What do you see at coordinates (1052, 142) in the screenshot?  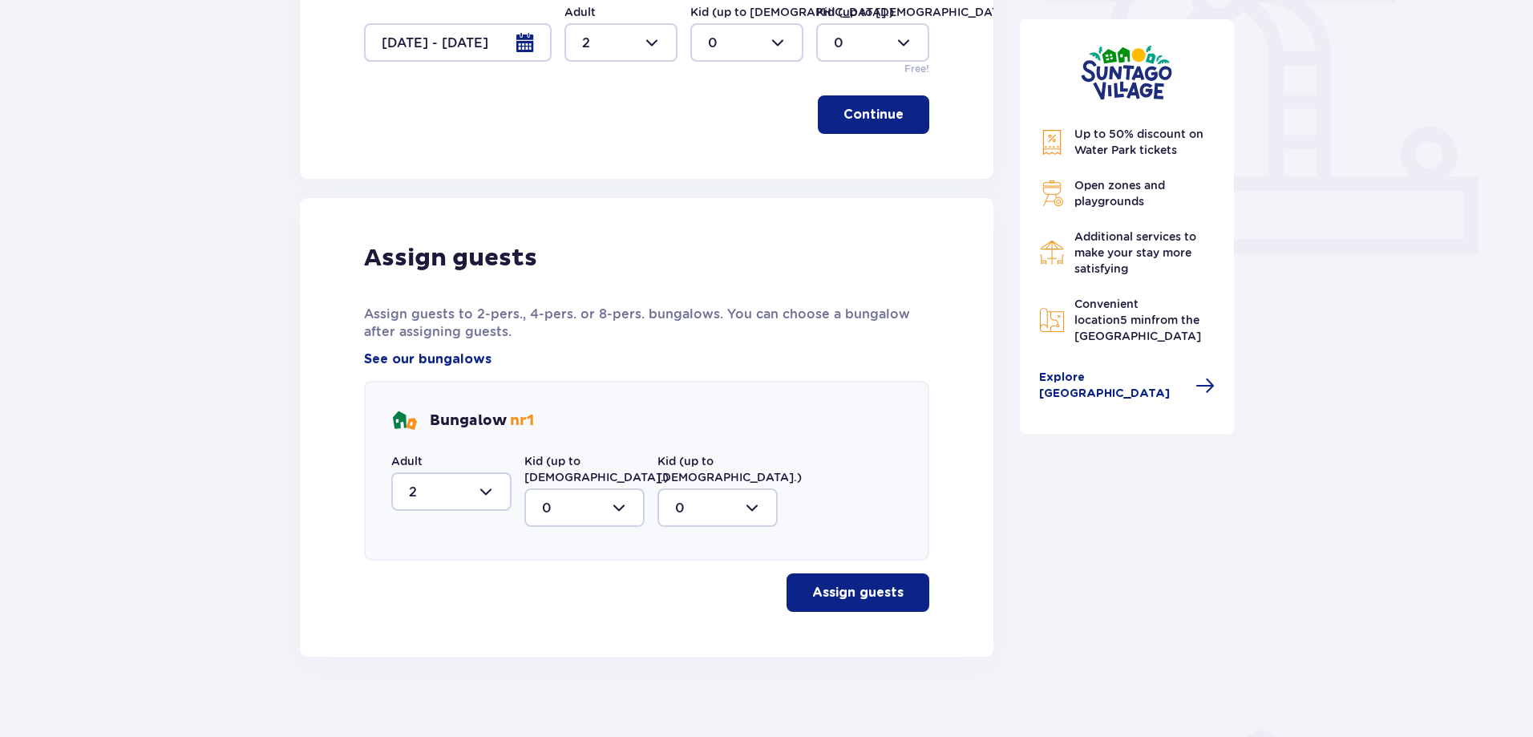 I see `img: Discount Icon` at bounding box center [1052, 142].